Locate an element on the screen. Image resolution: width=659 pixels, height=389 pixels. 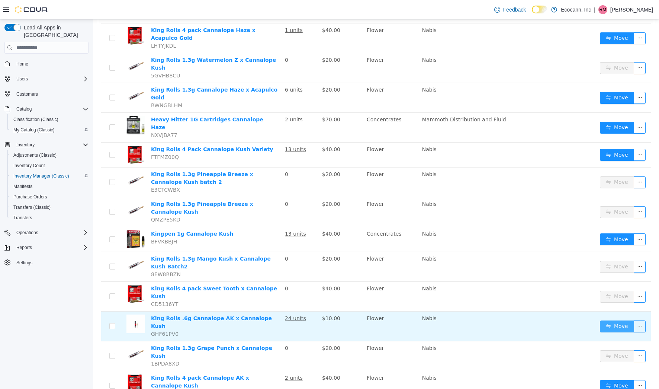
span: Users is located at coordinates (51, 79).